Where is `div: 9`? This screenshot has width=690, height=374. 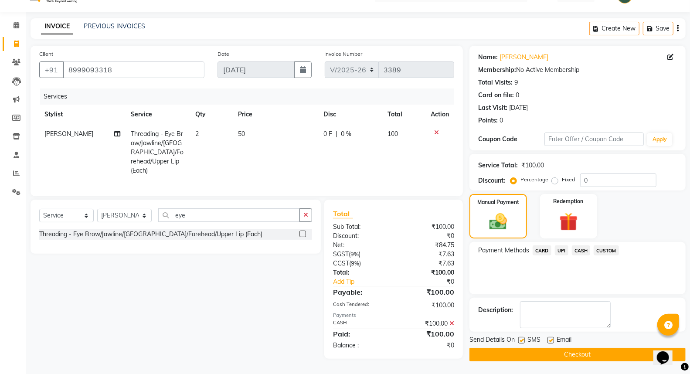 div: 9 is located at coordinates (516, 82).